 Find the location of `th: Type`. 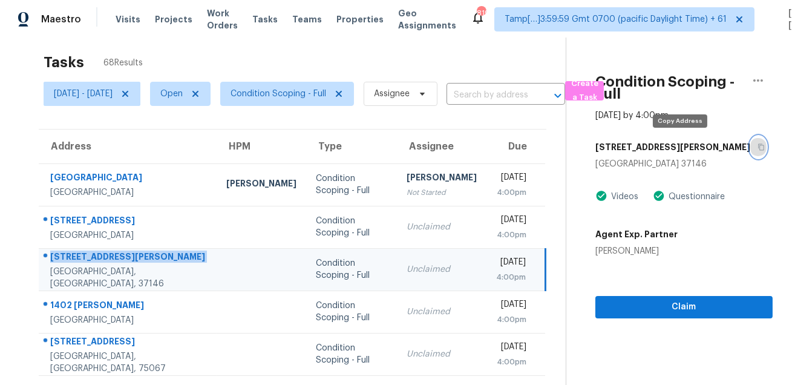

th: Type is located at coordinates (352, 147).